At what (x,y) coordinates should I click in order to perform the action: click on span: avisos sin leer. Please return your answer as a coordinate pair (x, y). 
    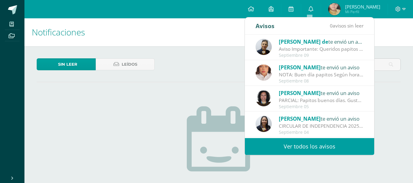
    Looking at the image, I should click on (347, 26).